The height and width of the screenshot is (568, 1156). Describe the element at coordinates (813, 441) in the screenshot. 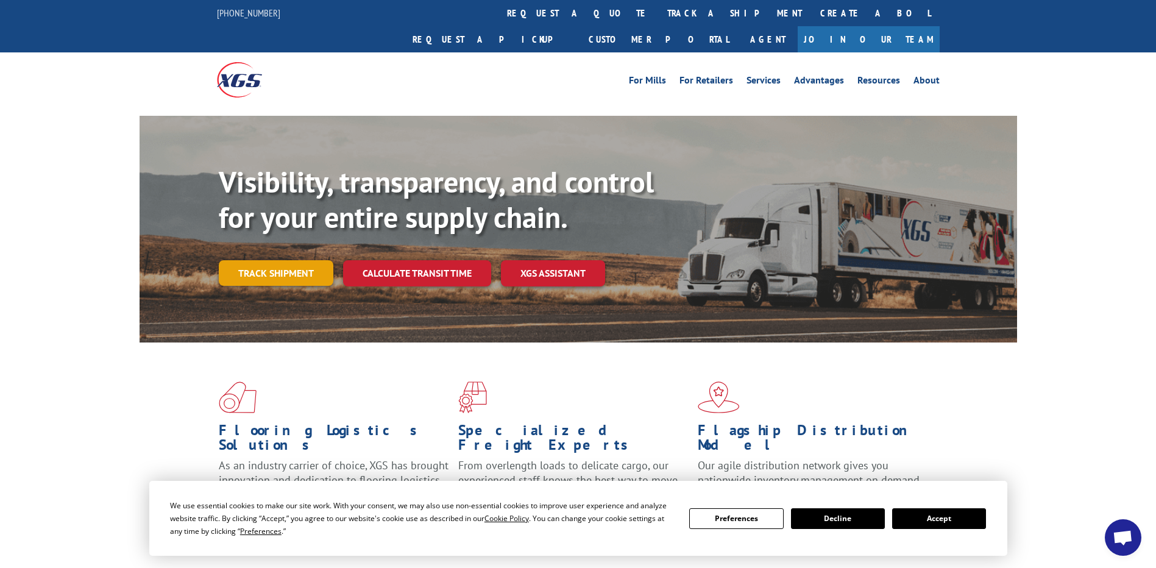

I see `h1: Flagship Distribution Model` at that location.